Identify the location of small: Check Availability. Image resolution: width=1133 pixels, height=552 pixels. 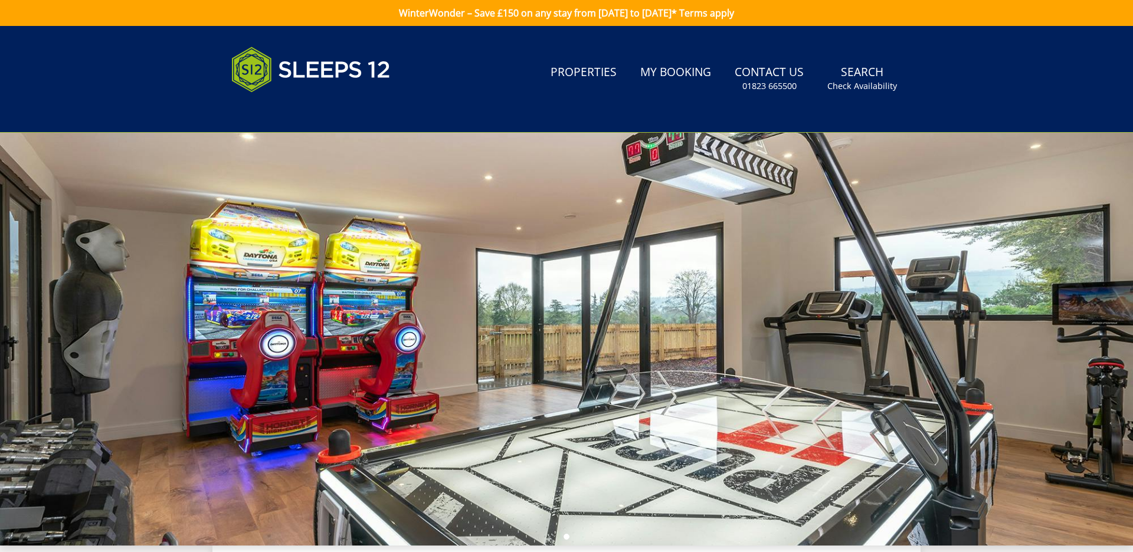
(862, 86).